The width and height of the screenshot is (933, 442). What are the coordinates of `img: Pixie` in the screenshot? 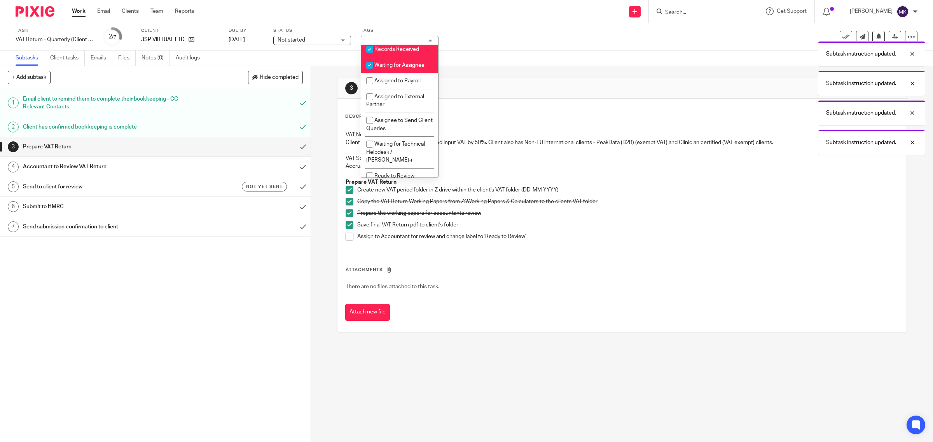 It's located at (35, 11).